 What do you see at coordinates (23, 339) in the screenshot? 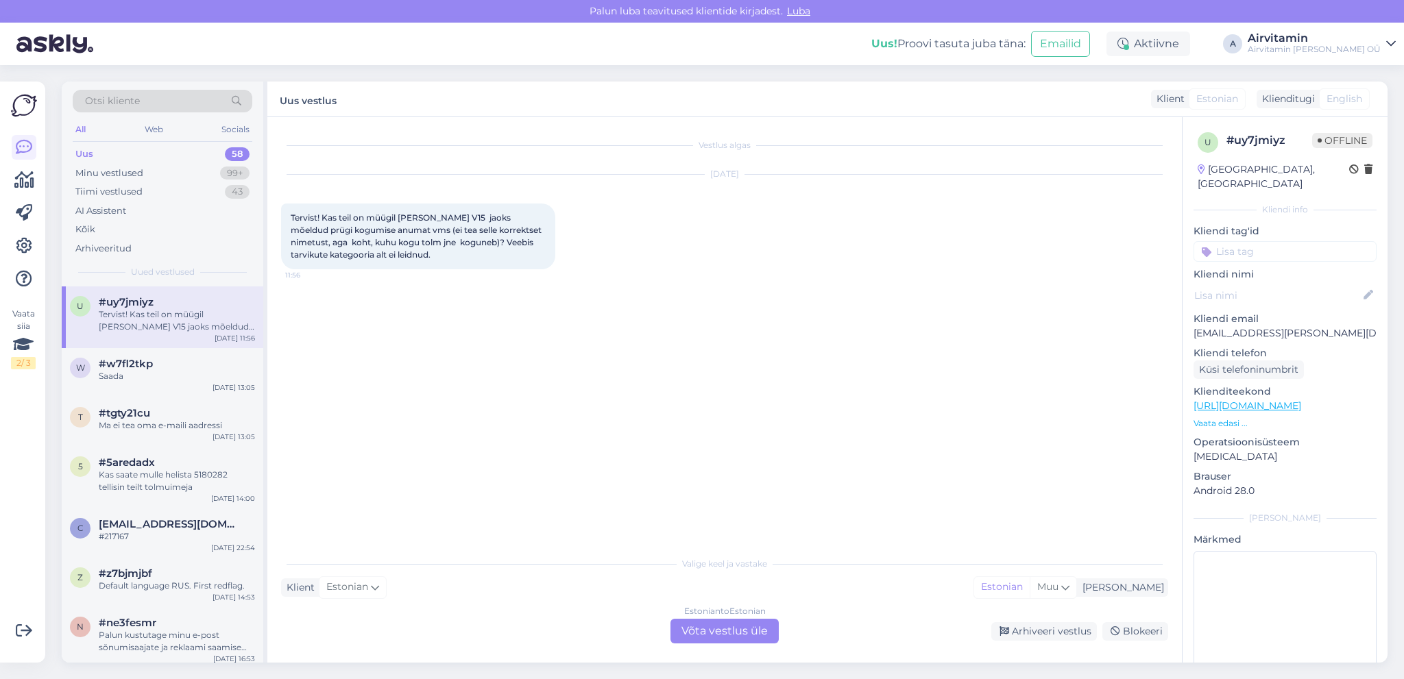
I see `div: Vaata siia` at bounding box center [23, 339].